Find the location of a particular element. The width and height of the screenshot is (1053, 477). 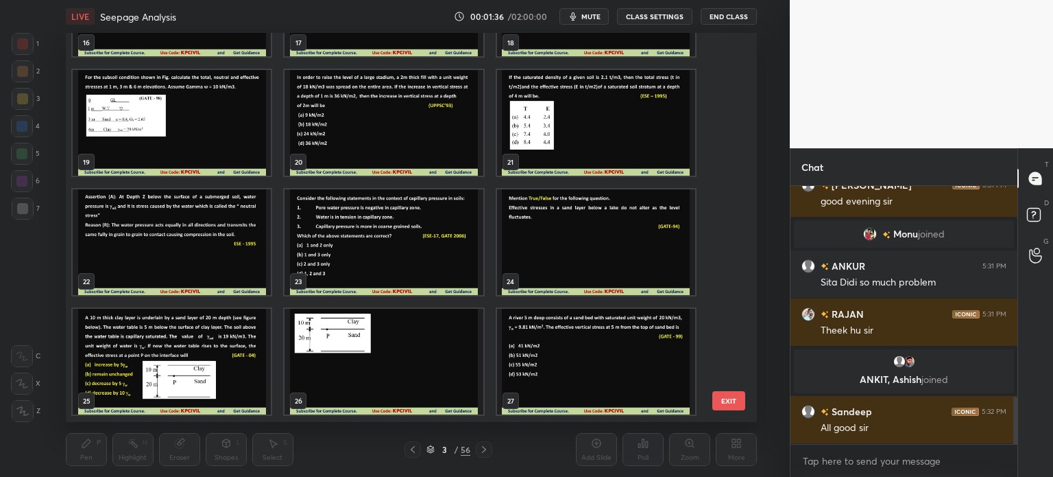

h4: Seepage Analysis is located at coordinates (138, 16).